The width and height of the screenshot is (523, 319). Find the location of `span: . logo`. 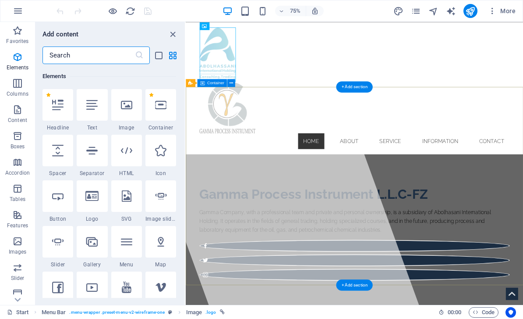

span: . logo is located at coordinates (211, 312).